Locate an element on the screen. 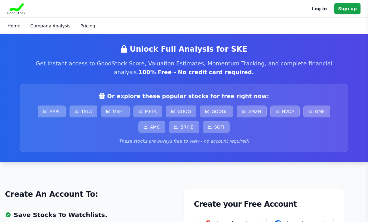 This screenshot has width=368, height=222. h3: Save Stocks To Watchlists. is located at coordinates (77, 215).